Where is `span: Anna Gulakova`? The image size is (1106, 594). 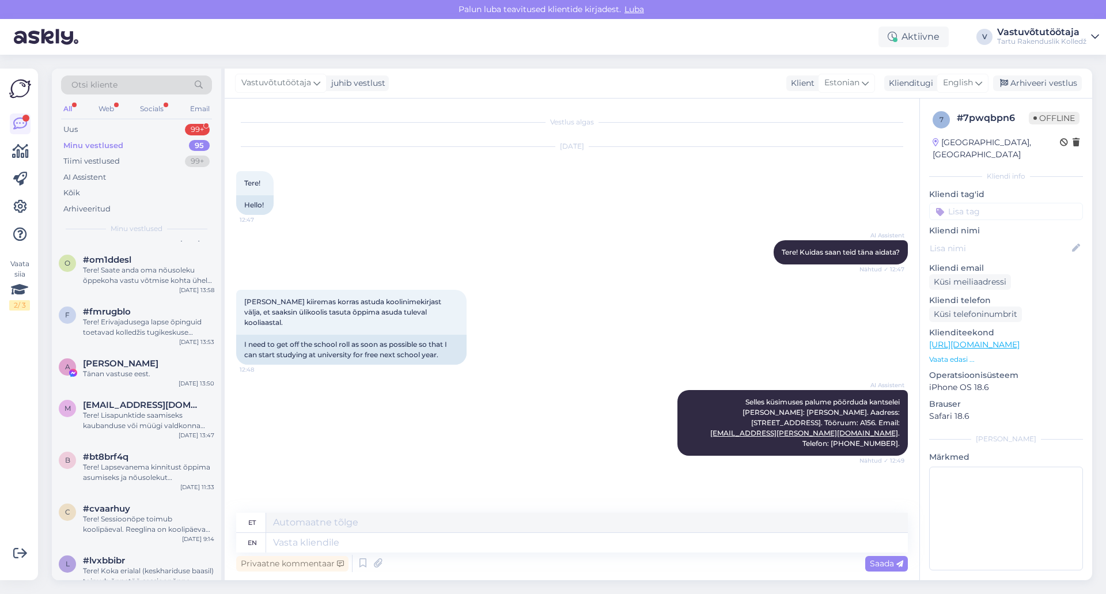 span: Anna Gulakova is located at coordinates (120, 364).